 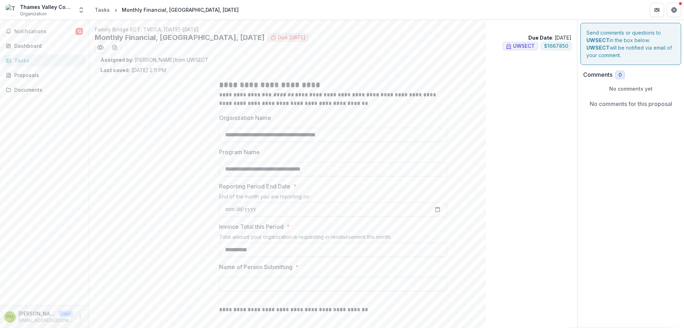 What do you see at coordinates (245, 118) in the screenshot?
I see `p: Organization Name` at bounding box center [245, 118].